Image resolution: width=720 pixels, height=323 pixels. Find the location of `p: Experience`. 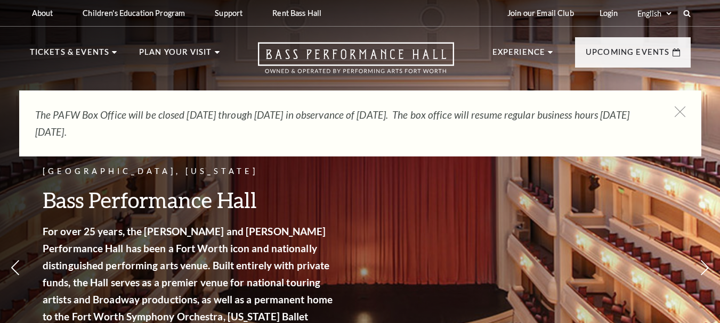

p: Experience is located at coordinates (519, 55).